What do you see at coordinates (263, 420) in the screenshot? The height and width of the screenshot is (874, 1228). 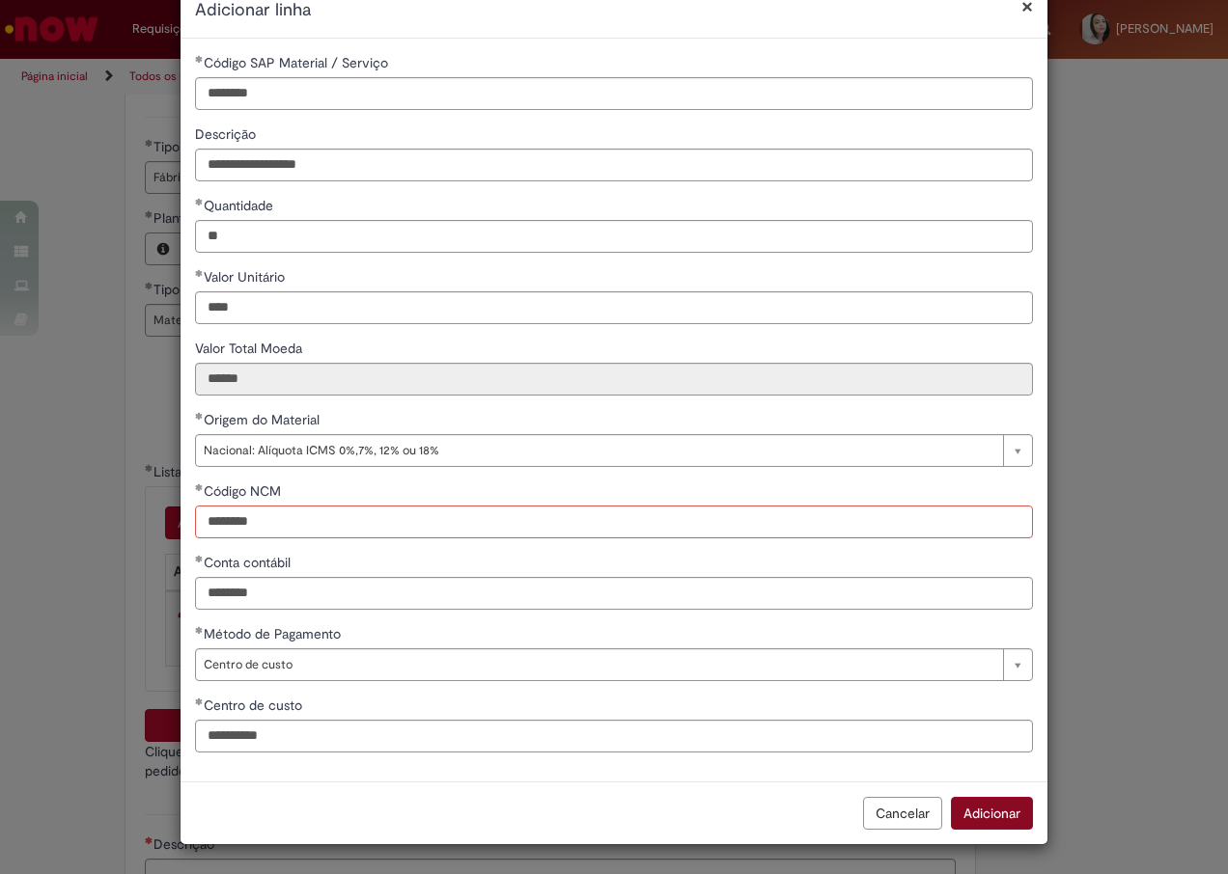 I see `span: Origem do Material` at bounding box center [263, 420].